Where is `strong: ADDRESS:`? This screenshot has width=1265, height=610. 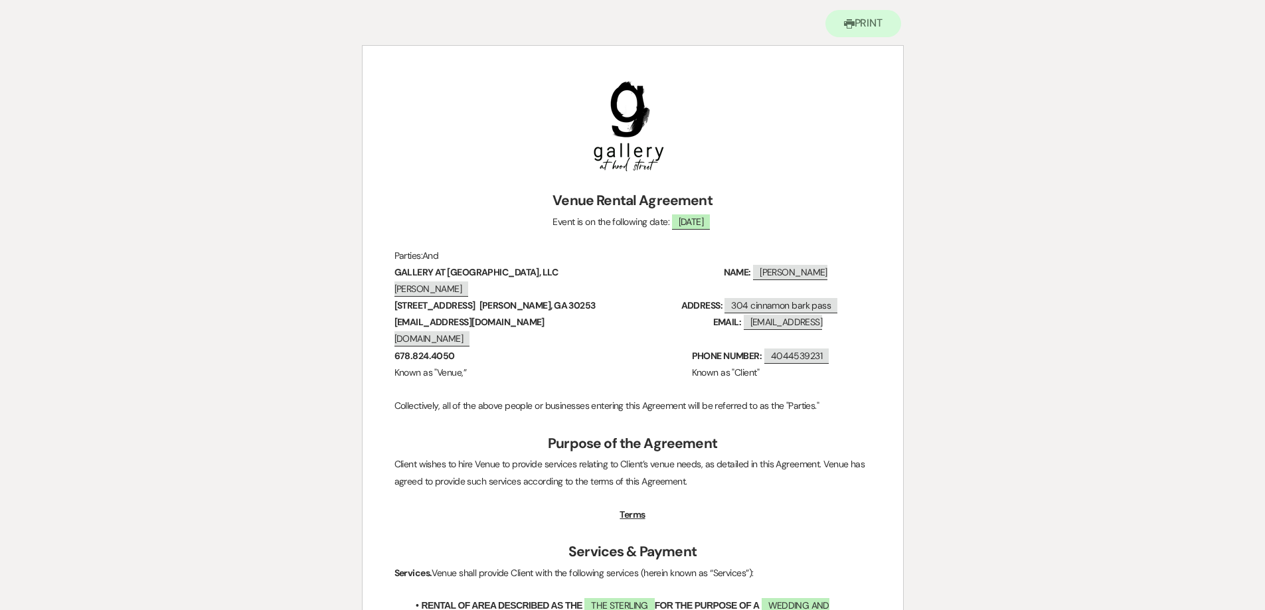
strong: ADDRESS: is located at coordinates (702, 306).